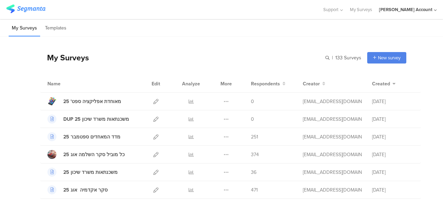 The width and height of the screenshot is (443, 203). Describe the element at coordinates (64, 57) in the screenshot. I see `div: My Surveys` at that location.